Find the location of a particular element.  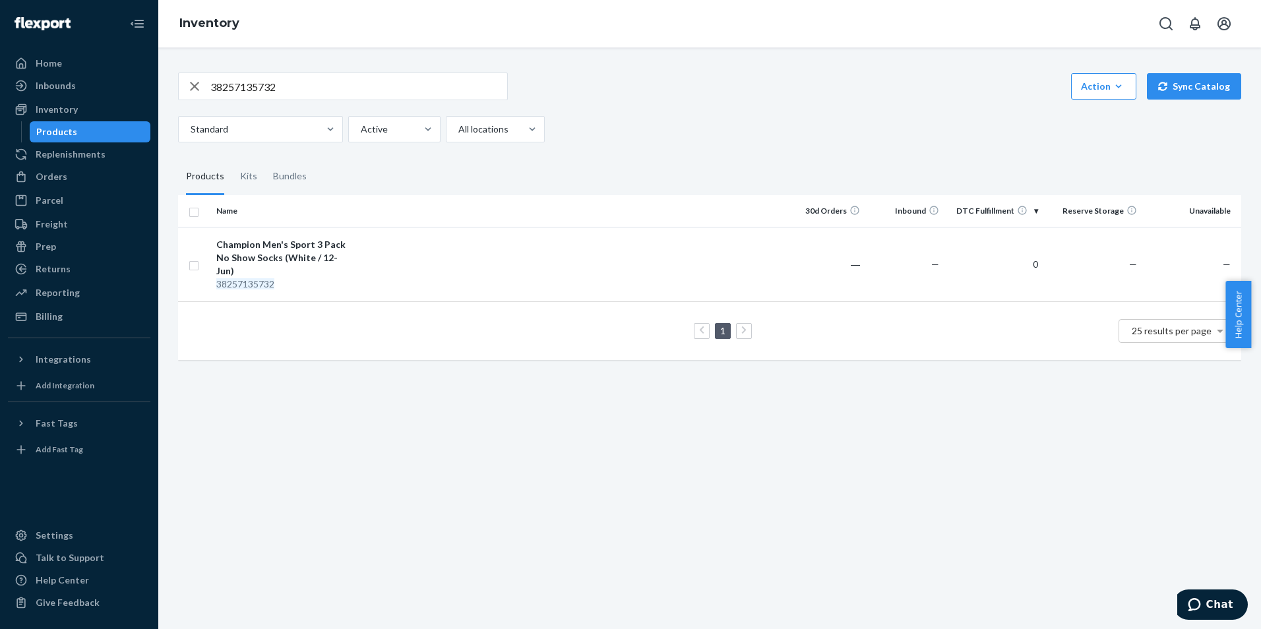

a: Home is located at coordinates (79, 63).